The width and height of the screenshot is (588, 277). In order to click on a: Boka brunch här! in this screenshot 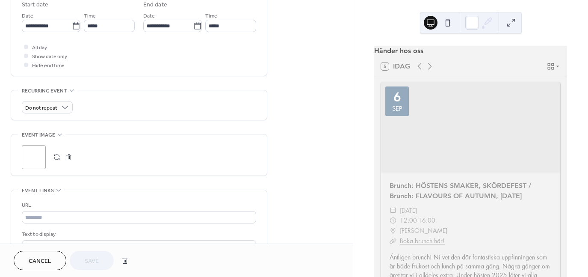, I will do `click(422, 240)`.